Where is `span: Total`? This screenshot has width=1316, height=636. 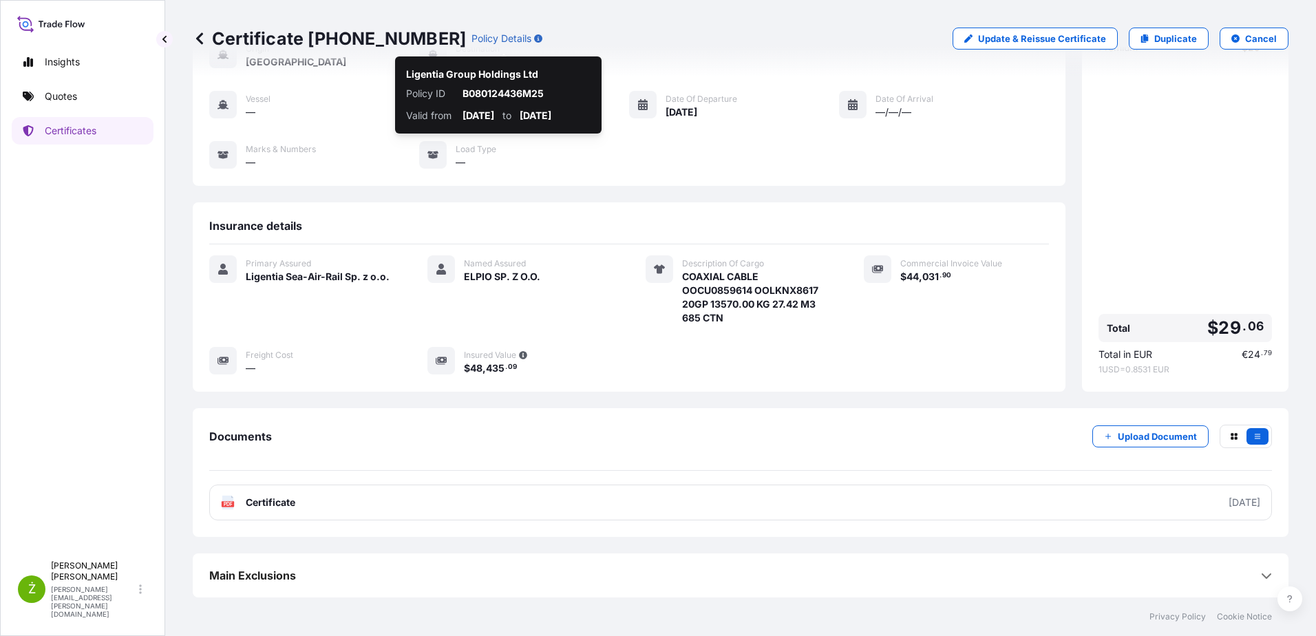
span: Total is located at coordinates (1119, 328).